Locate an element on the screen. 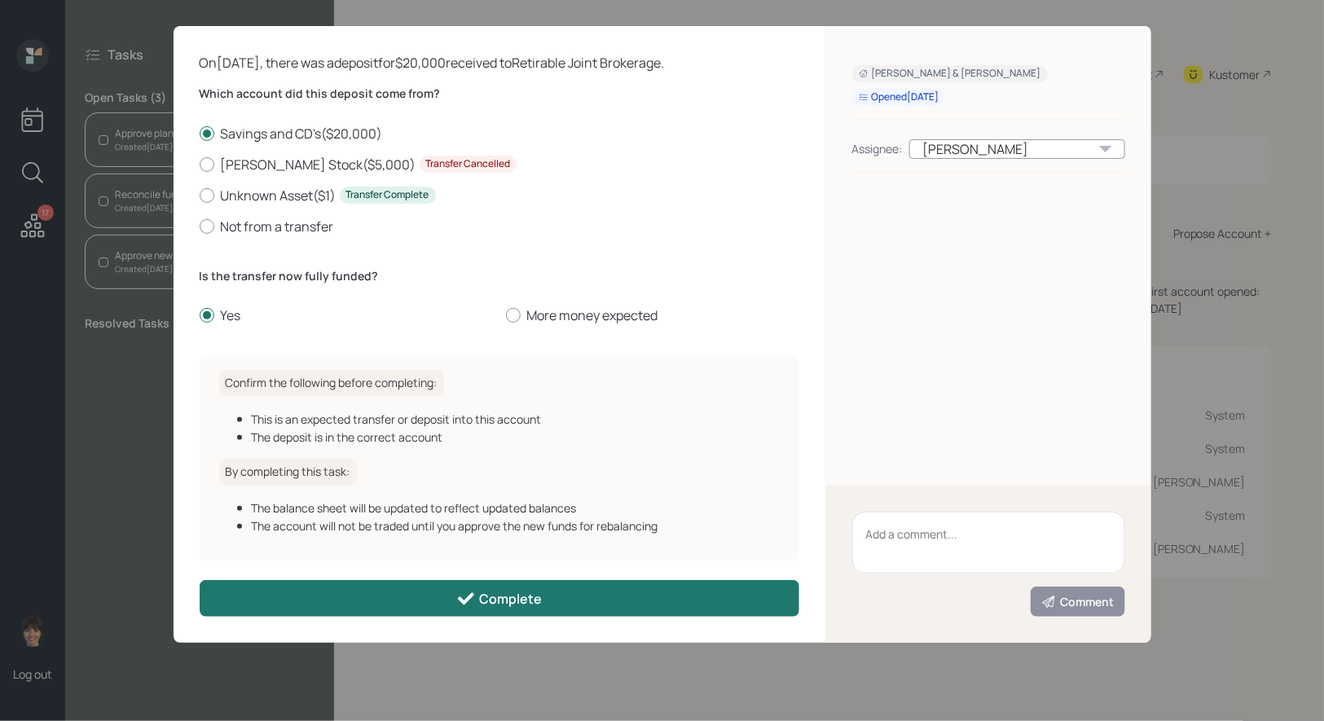 The image size is (1324, 721). label: More money expected is located at coordinates (653, 315).